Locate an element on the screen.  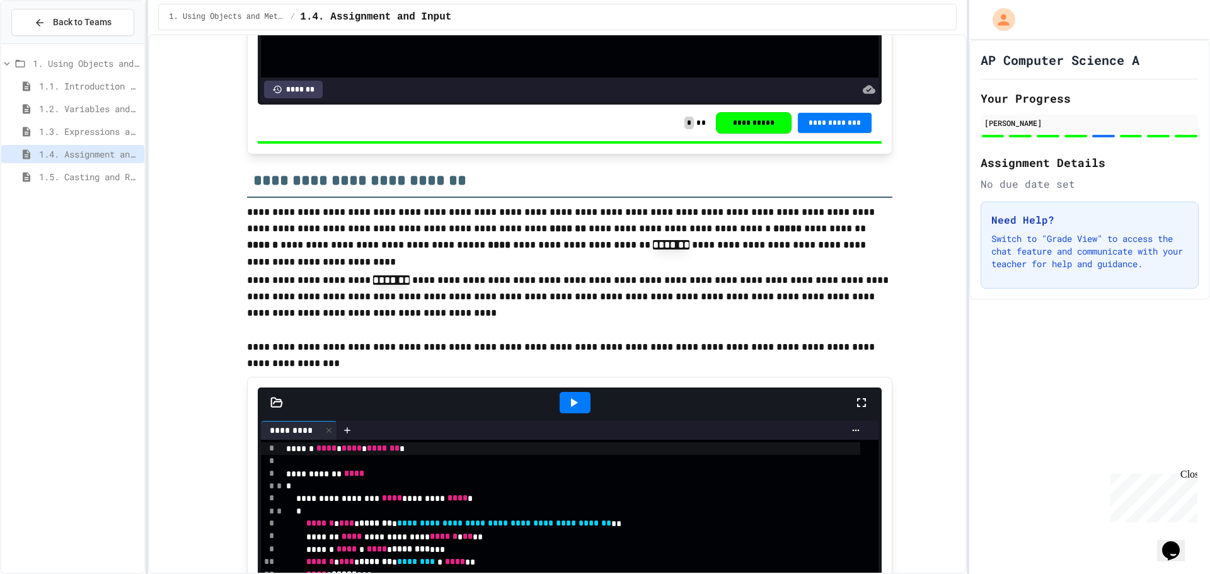
h3: Need Help? is located at coordinates (1090, 220).